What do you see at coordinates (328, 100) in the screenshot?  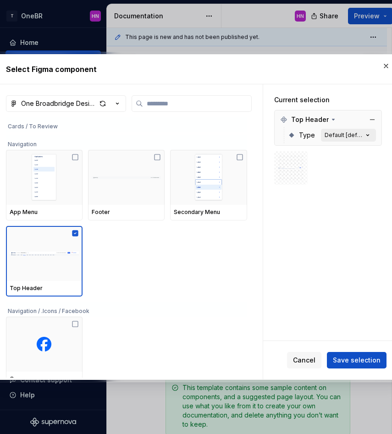 I see `div: Current selection` at bounding box center [328, 100].